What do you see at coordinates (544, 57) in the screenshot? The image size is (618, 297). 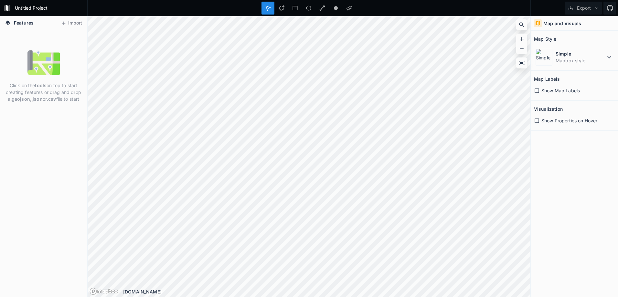 I see `img: Simple` at bounding box center [544, 57].